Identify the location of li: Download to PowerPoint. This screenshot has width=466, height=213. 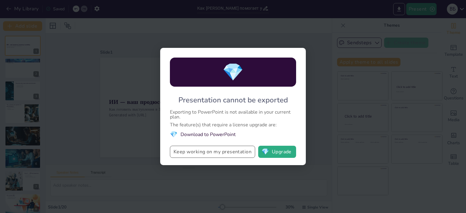
(233, 134).